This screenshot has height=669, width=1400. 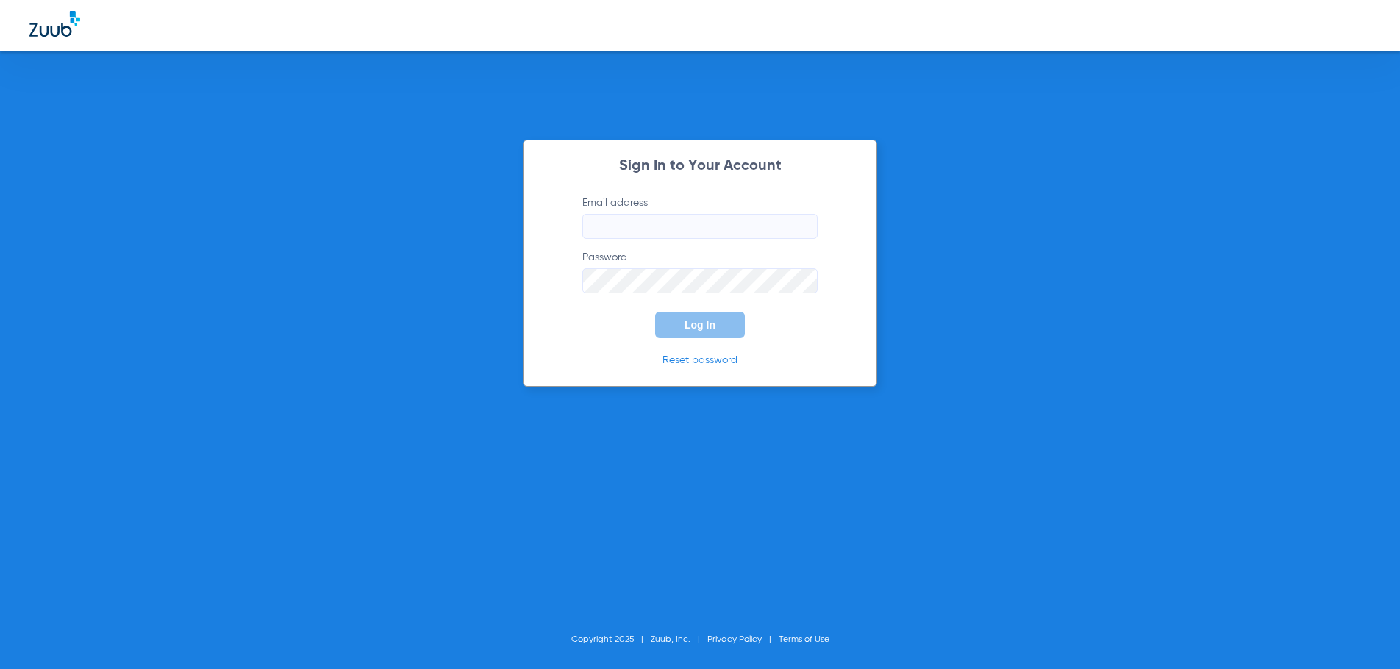 What do you see at coordinates (700, 325) in the screenshot?
I see `span: Log In` at bounding box center [700, 325].